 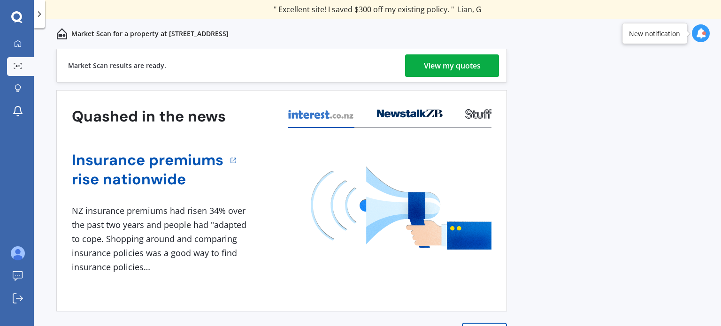 I want to click on img: home-and-contents.b802091223b8502ef2dd.svg, so click(x=62, y=34).